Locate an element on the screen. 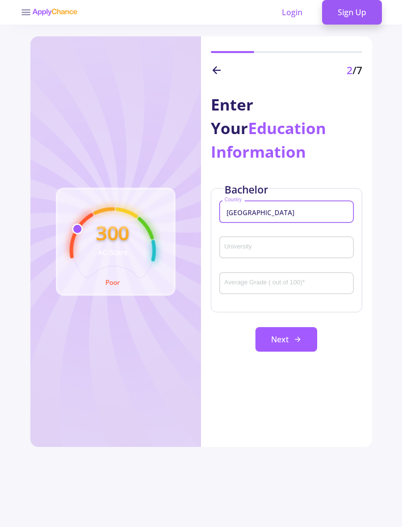  div: Enter Your is located at coordinates (287, 128).